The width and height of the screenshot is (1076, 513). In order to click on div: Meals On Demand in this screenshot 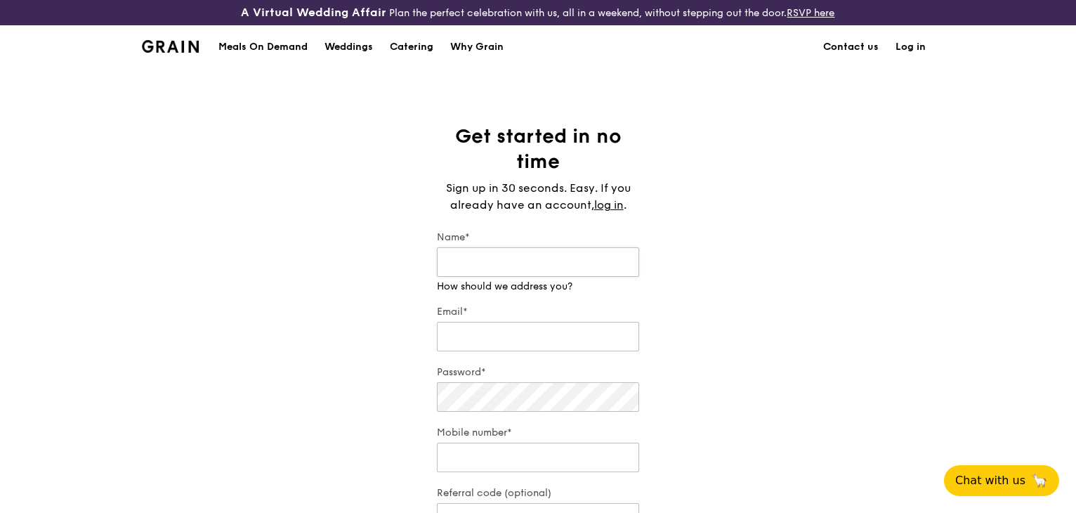, I will do `click(263, 47)`.